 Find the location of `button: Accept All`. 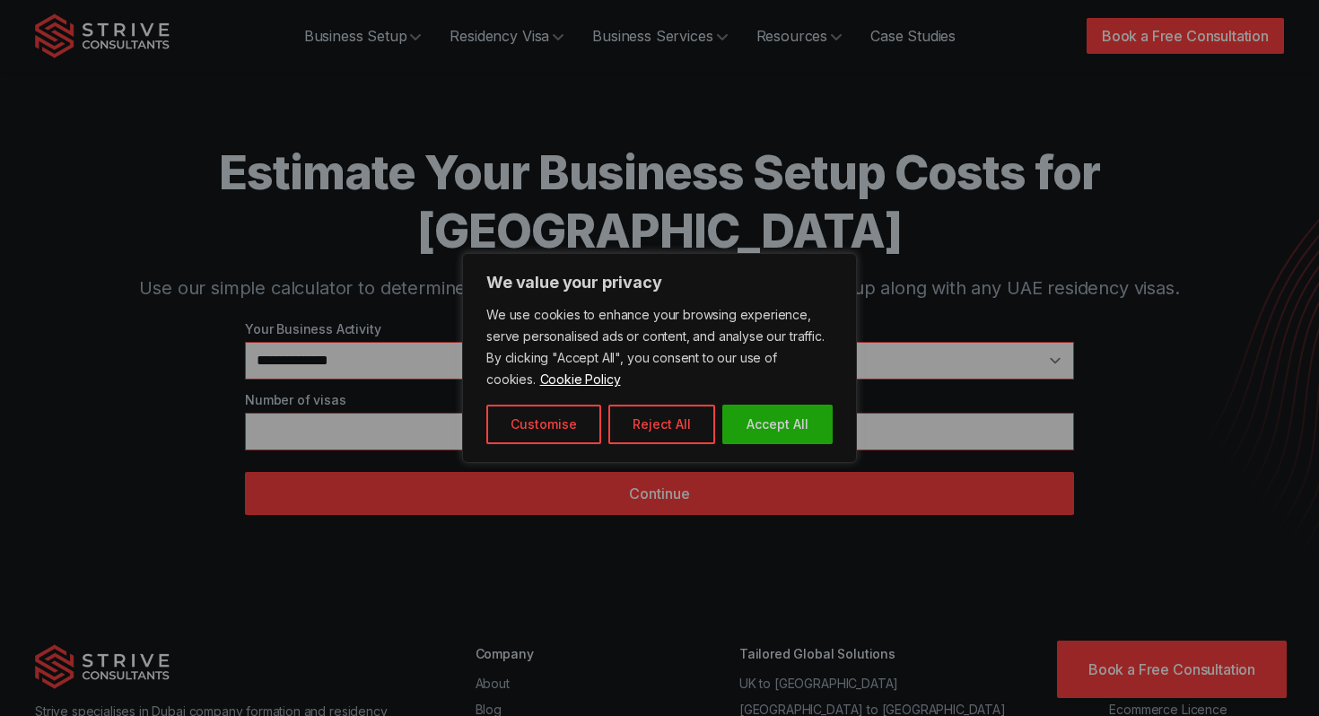

button: Accept All is located at coordinates (777, 424).